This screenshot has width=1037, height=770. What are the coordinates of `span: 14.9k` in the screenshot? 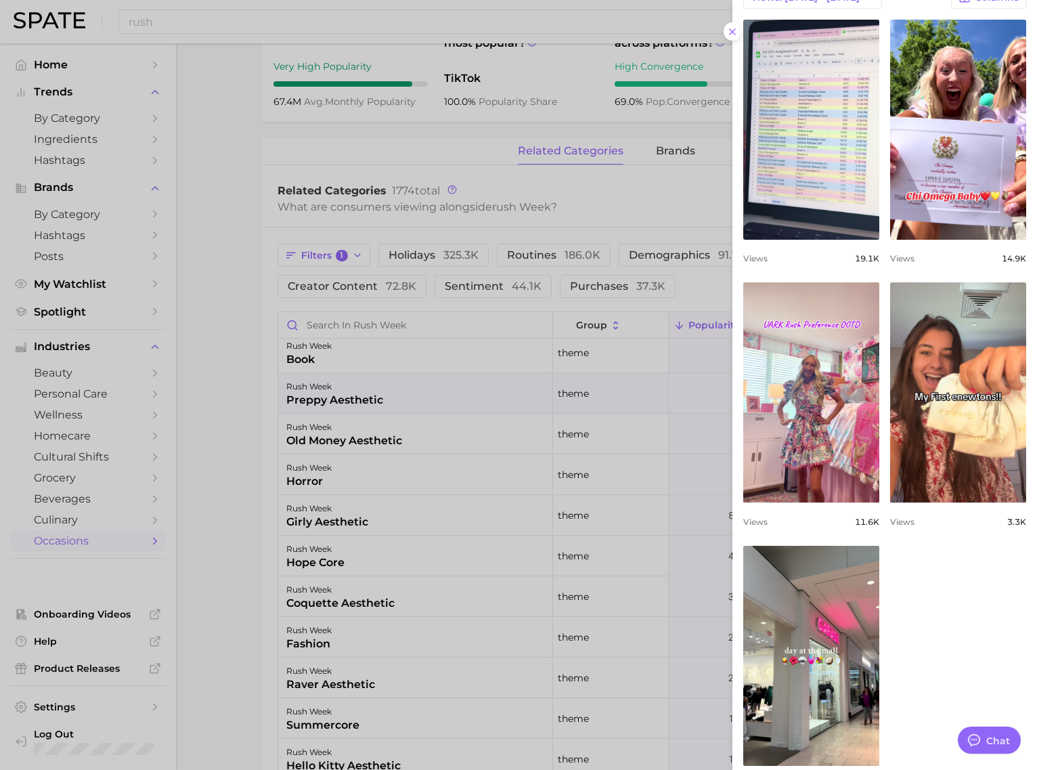 It's located at (1014, 258).